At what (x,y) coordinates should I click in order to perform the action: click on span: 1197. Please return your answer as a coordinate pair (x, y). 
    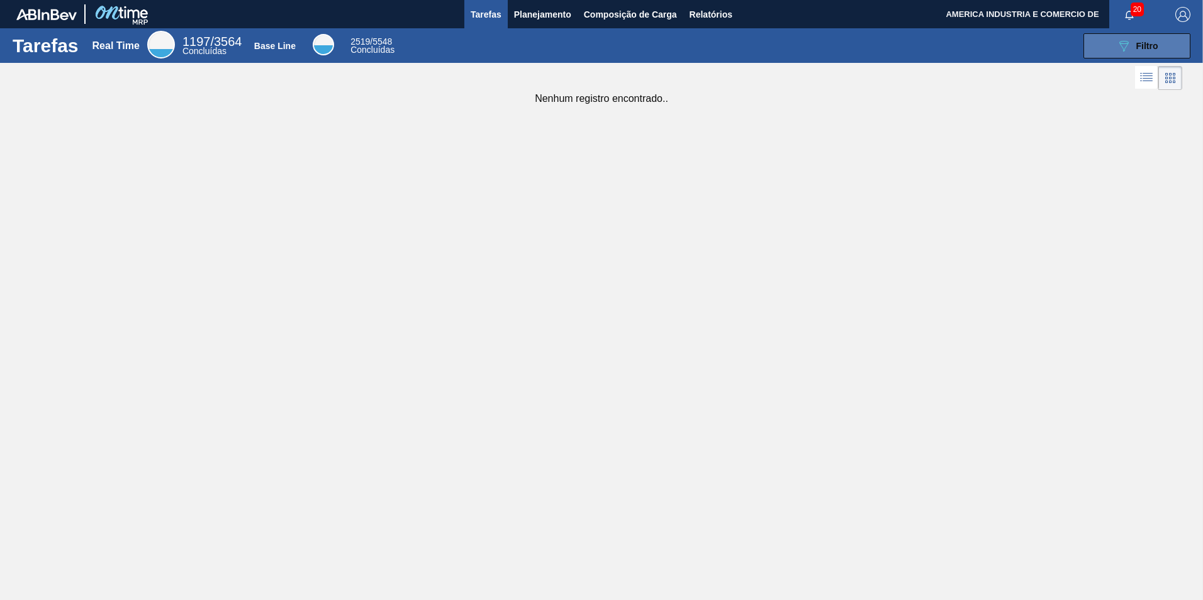
    Looking at the image, I should click on (196, 42).